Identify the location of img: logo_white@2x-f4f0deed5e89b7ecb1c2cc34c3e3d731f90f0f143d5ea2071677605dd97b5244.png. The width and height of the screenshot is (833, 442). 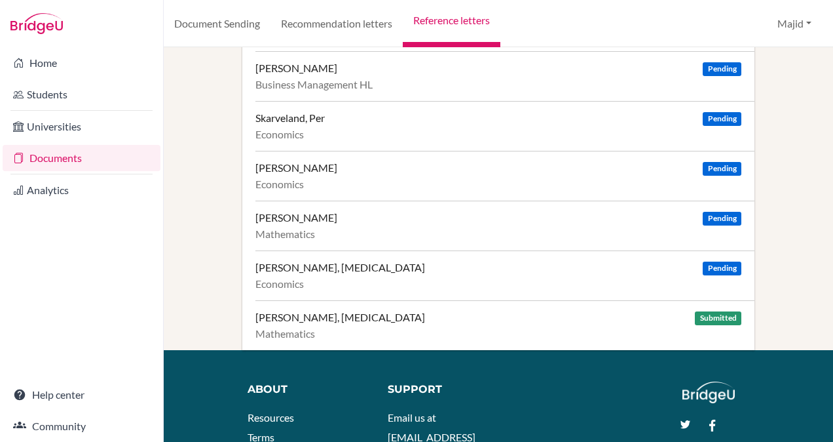
(709, 392).